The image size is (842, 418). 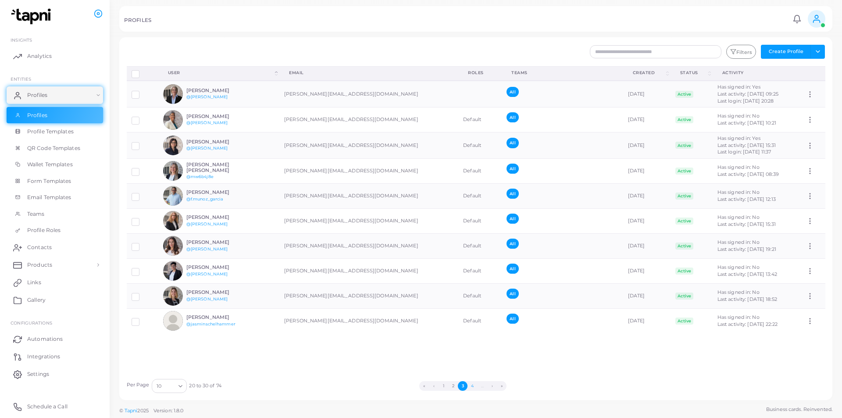 I want to click on button: Go to next page, so click(x=492, y=386).